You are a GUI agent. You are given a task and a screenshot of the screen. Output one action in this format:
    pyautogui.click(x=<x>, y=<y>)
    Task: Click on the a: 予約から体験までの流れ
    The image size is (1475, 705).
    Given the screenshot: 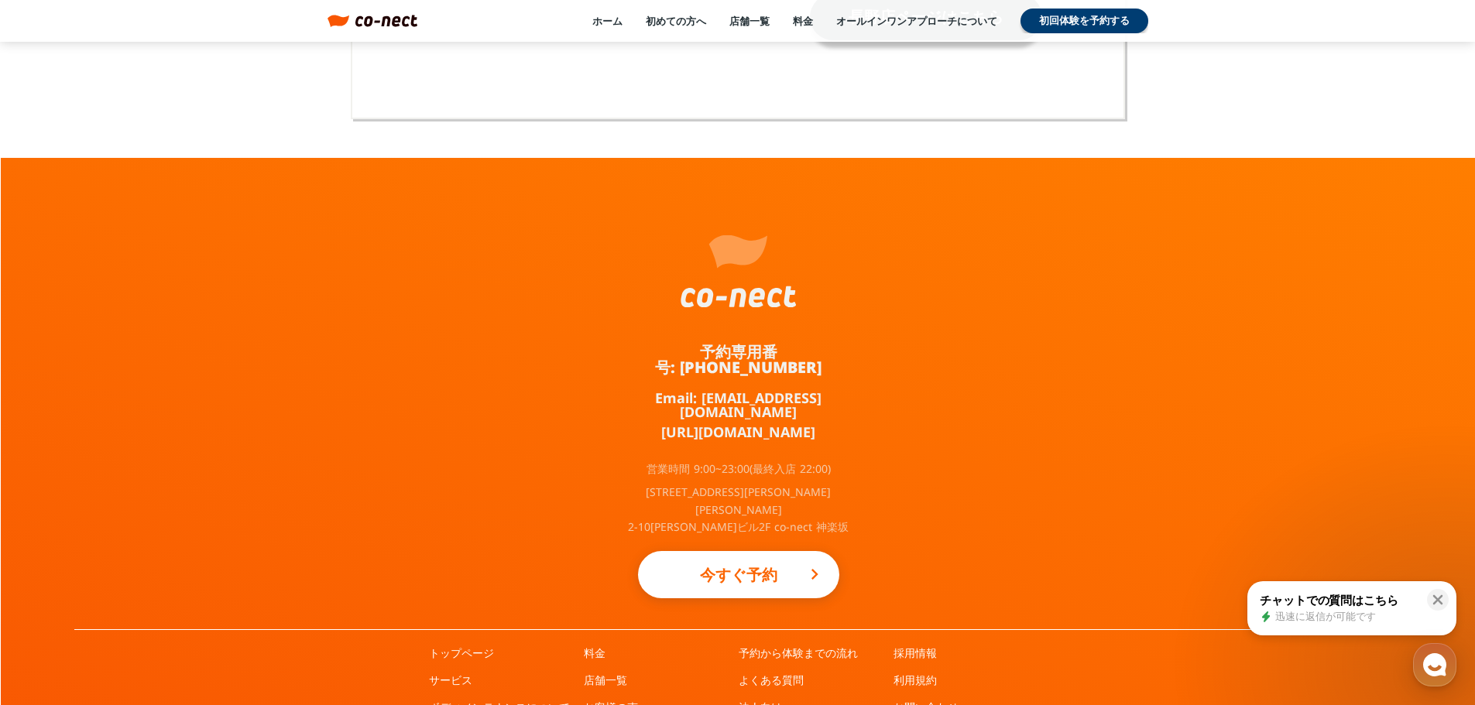 What is the action you would take?
    pyautogui.click(x=798, y=654)
    